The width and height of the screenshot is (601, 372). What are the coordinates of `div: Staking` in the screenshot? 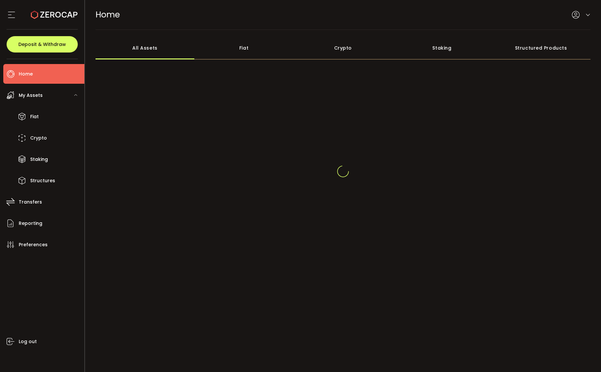 It's located at (442, 48).